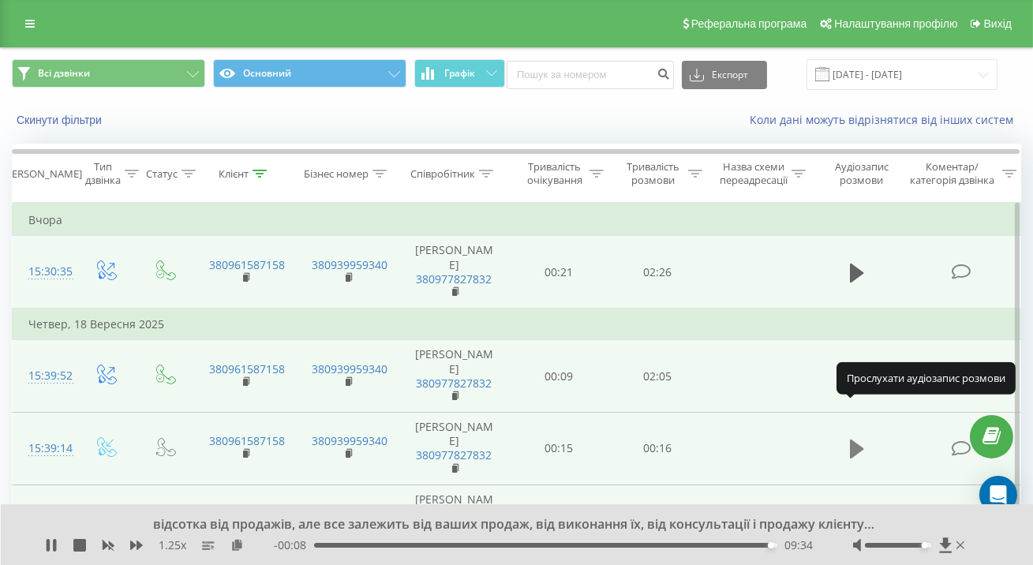 The width and height of the screenshot is (1033, 565). I want to click on div: Бізнес номер, so click(336, 174).